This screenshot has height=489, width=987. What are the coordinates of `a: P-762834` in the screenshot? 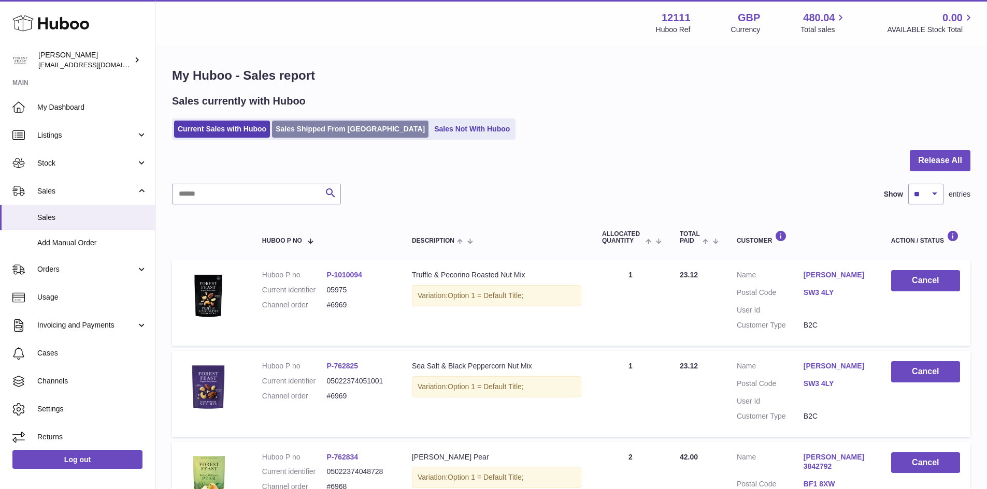 It's located at (342, 457).